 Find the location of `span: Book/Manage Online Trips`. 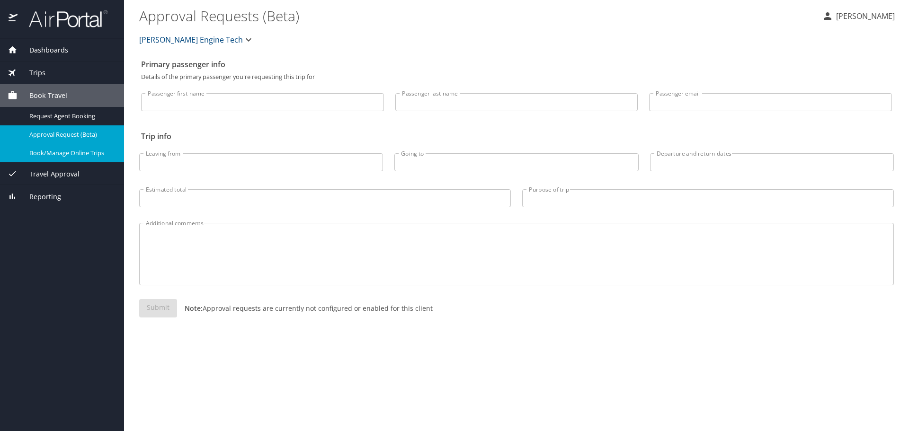

span: Book/Manage Online Trips is located at coordinates (71, 153).